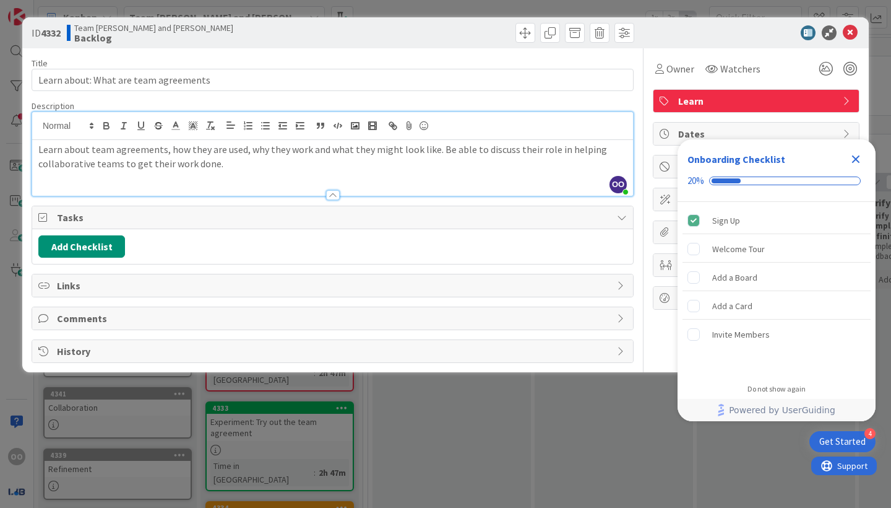 The height and width of the screenshot is (508, 891). I want to click on div: Invite Members, so click(741, 334).